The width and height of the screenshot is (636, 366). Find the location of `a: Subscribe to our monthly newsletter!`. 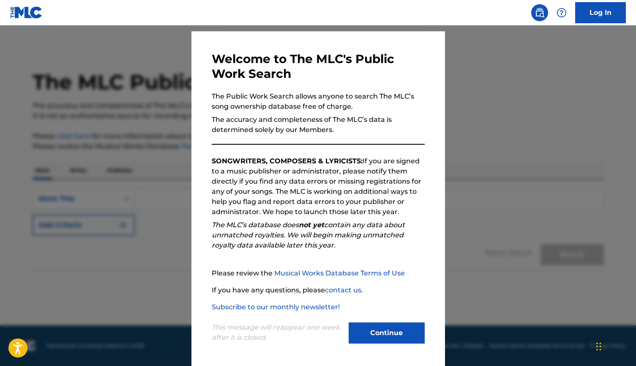

a: Subscribe to our monthly newsletter! is located at coordinates (276, 306).